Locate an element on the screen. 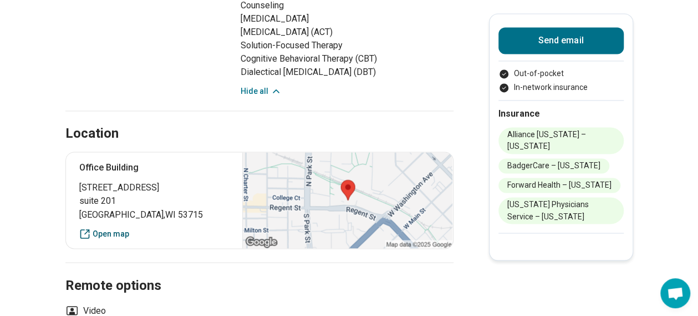  li: In-network insurance is located at coordinates (561, 87).